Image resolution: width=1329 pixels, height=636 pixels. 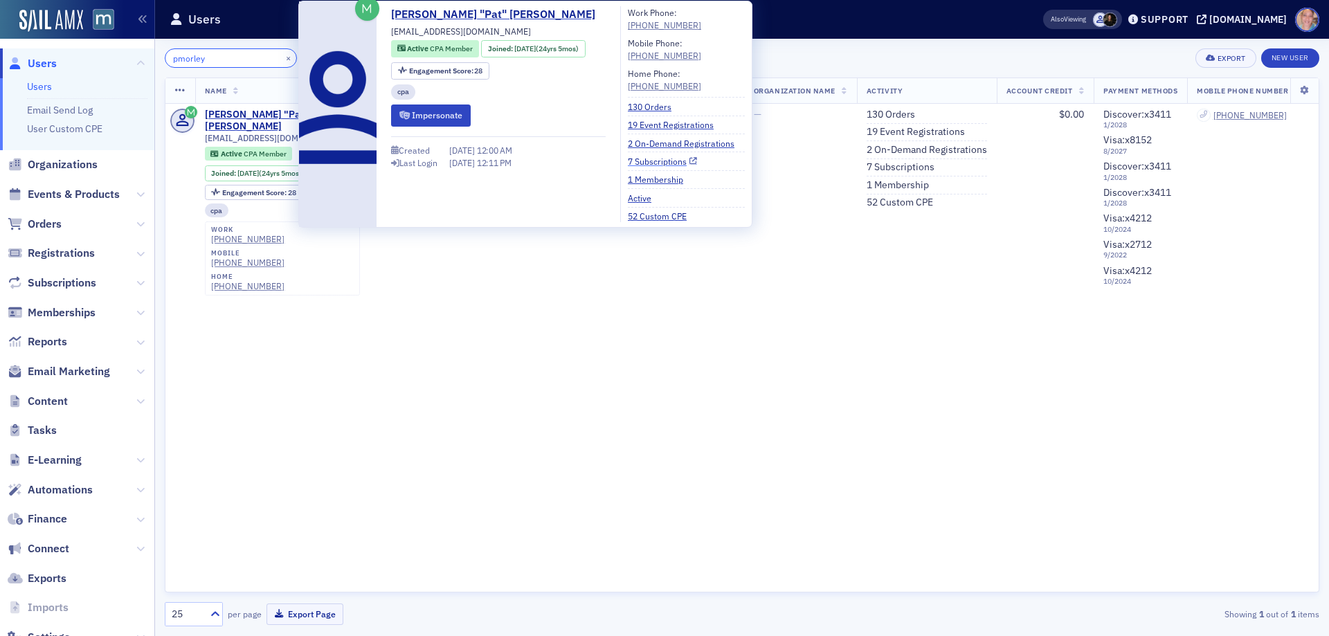 What do you see at coordinates (62, 283) in the screenshot?
I see `span: Subscriptions` at bounding box center [62, 283].